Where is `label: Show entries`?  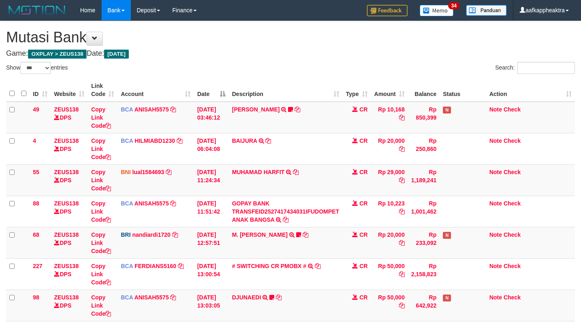 label: Show entries is located at coordinates (37, 68).